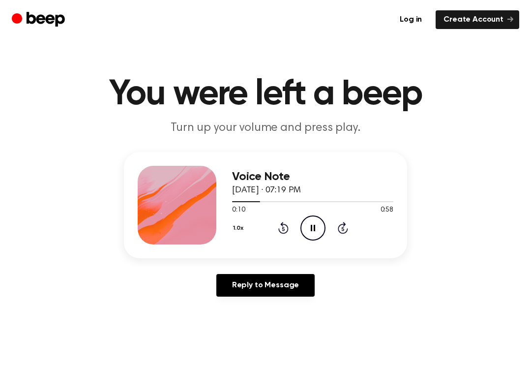 This screenshot has width=531, height=367. Describe the element at coordinates (238, 210) in the screenshot. I see `span: 0:10` at that location.